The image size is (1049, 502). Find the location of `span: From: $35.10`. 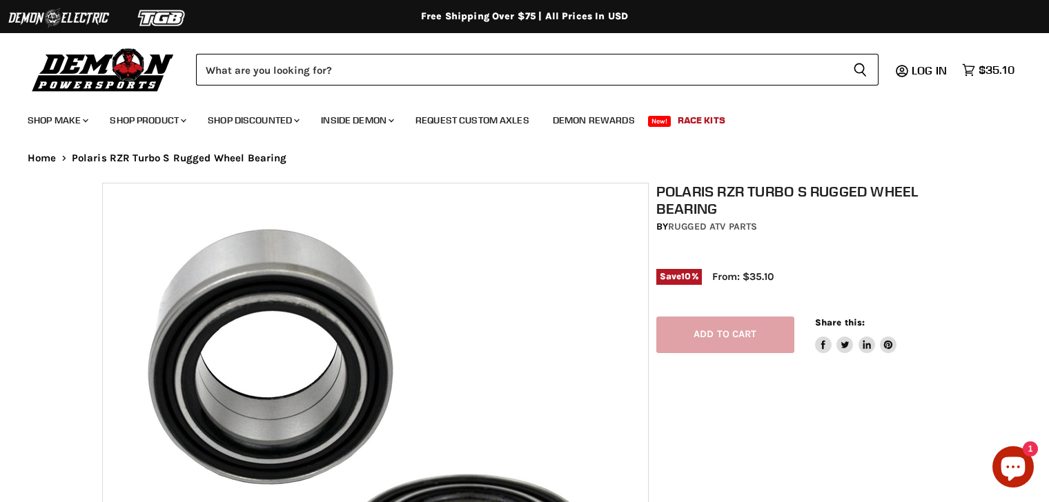

span: From: $35.10 is located at coordinates (742, 277).